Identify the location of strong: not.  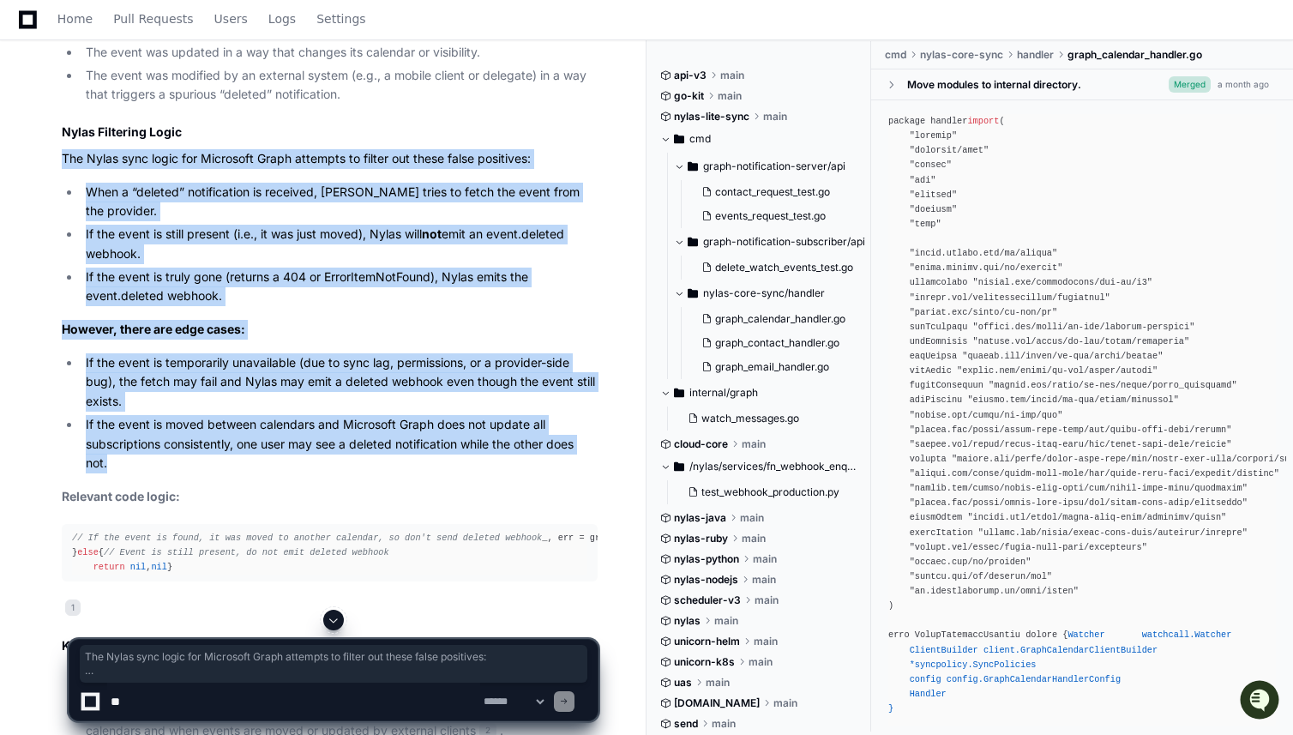
(431, 233).